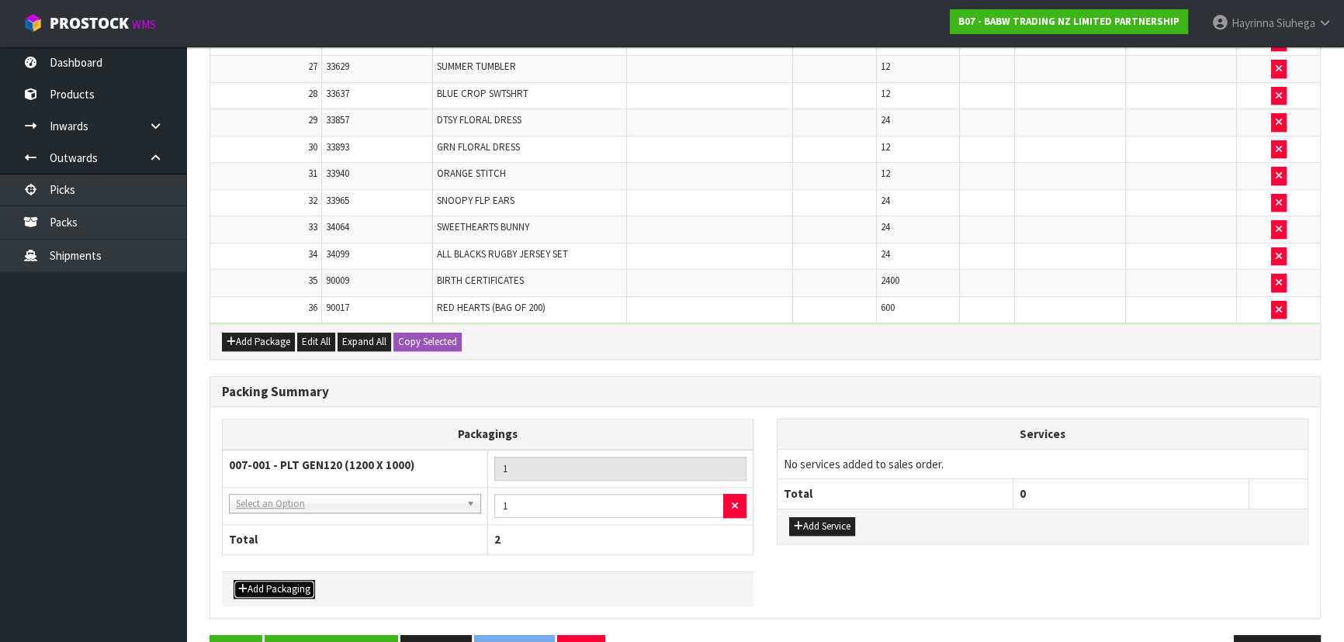 Image resolution: width=1344 pixels, height=642 pixels. Describe the element at coordinates (502, 254) in the screenshot. I see `span: ALL BLACKS RUGBY JERSEY SET` at that location.